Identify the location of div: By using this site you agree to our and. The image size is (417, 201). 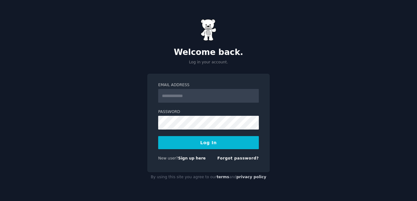
(208, 177).